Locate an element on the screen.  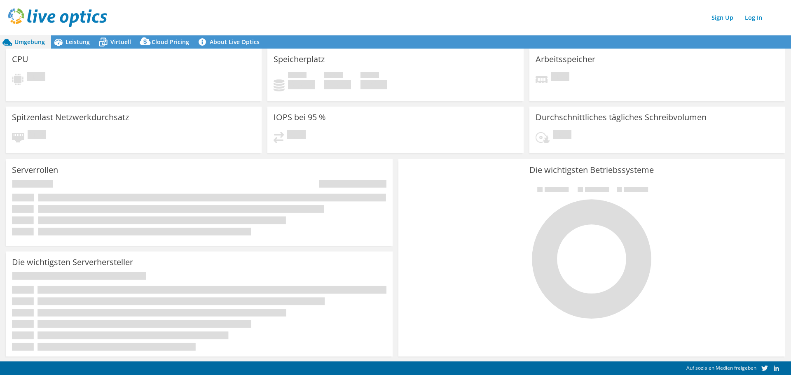
h3: Speicherplatz is located at coordinates (299, 59).